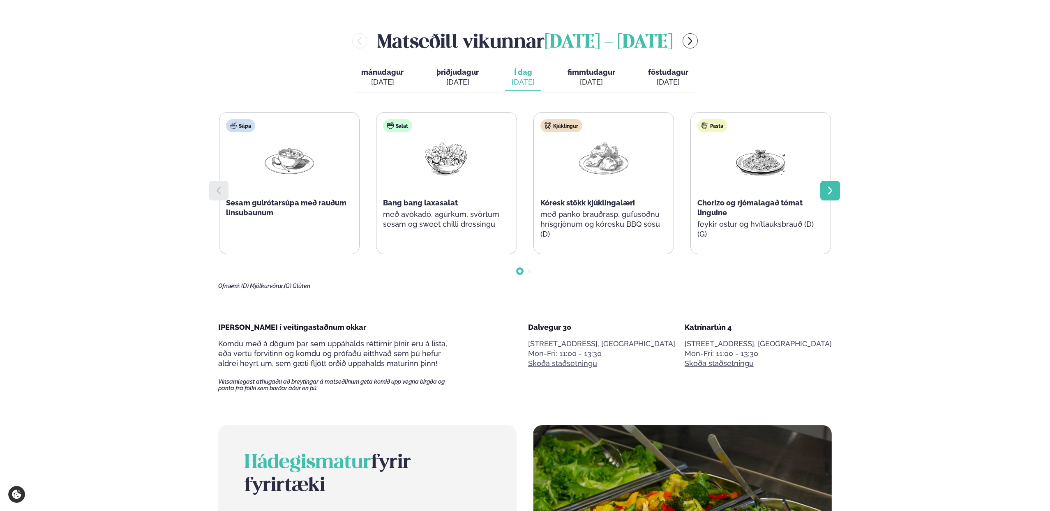 The width and height of the screenshot is (1050, 511). I want to click on button: menu-btn-right, so click(690, 41).